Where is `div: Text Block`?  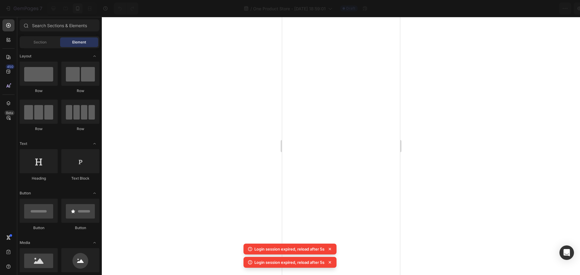
div: Text Block is located at coordinates (80, 178).